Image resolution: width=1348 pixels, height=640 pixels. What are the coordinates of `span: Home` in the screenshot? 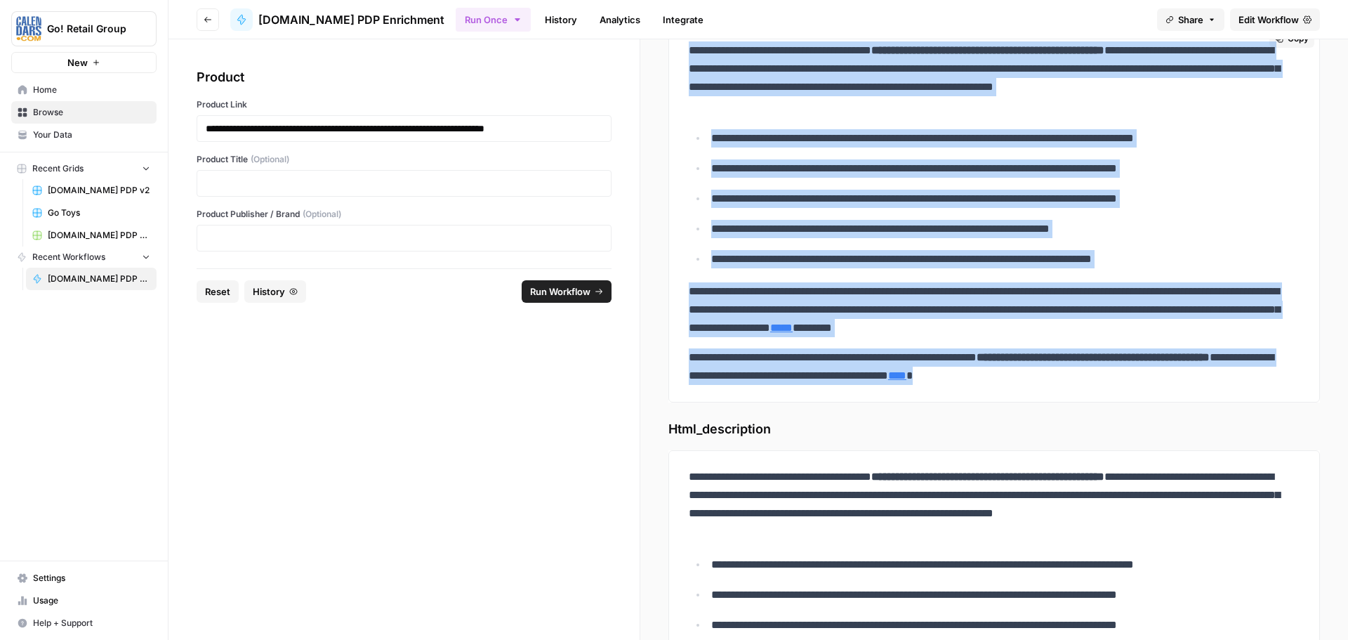 It's located at (91, 90).